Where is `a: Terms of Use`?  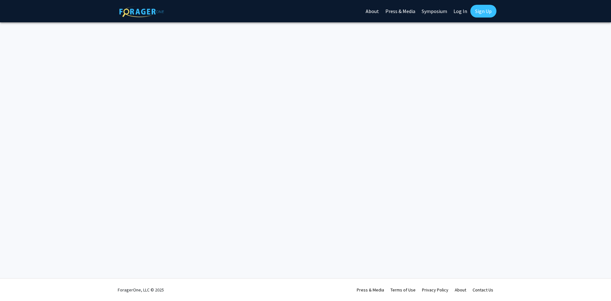
a: Terms of Use is located at coordinates (403, 290).